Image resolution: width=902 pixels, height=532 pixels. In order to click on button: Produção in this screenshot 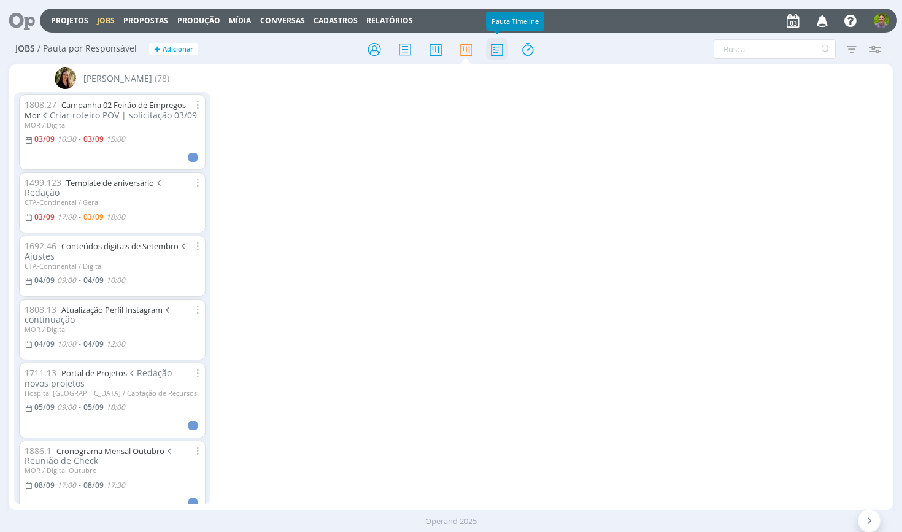, I will do `click(199, 21)`.